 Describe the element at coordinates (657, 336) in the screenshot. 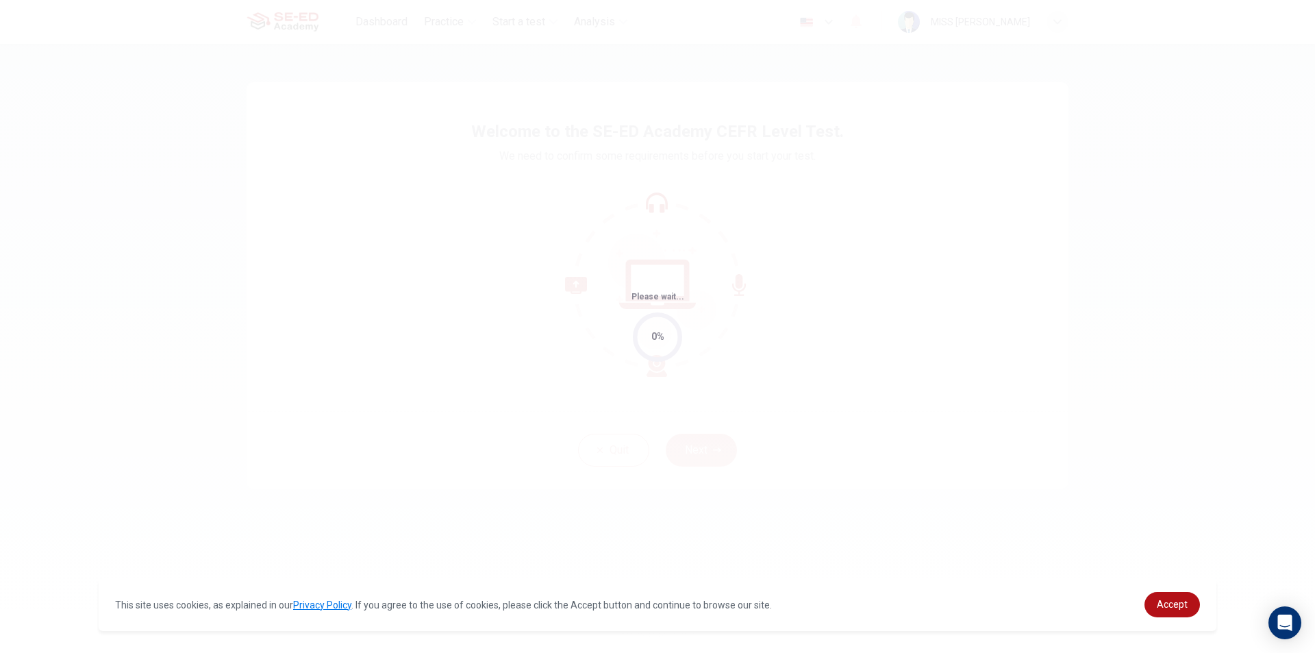

I see `div: 0%` at that location.